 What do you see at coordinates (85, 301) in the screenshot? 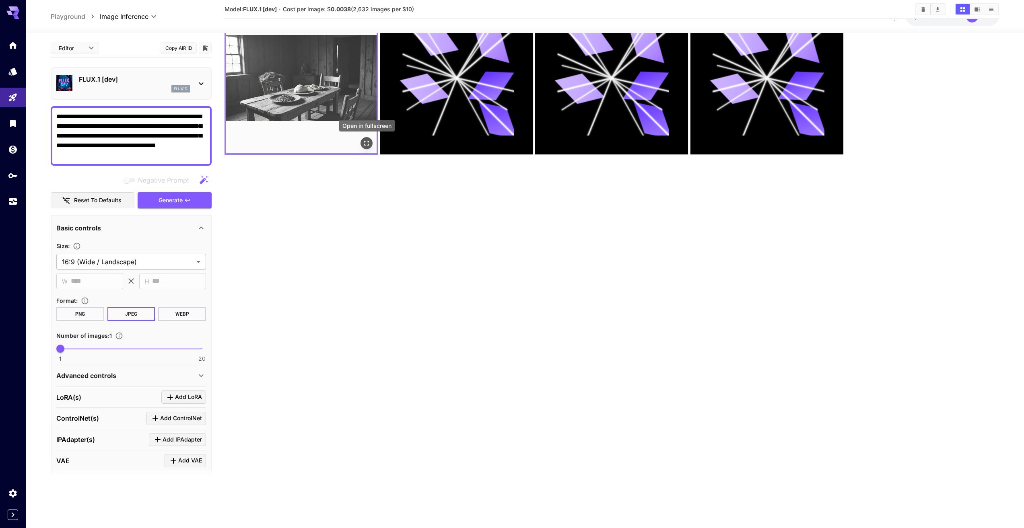
I see `button: Choose the file format for the output image.` at bounding box center [85, 301].